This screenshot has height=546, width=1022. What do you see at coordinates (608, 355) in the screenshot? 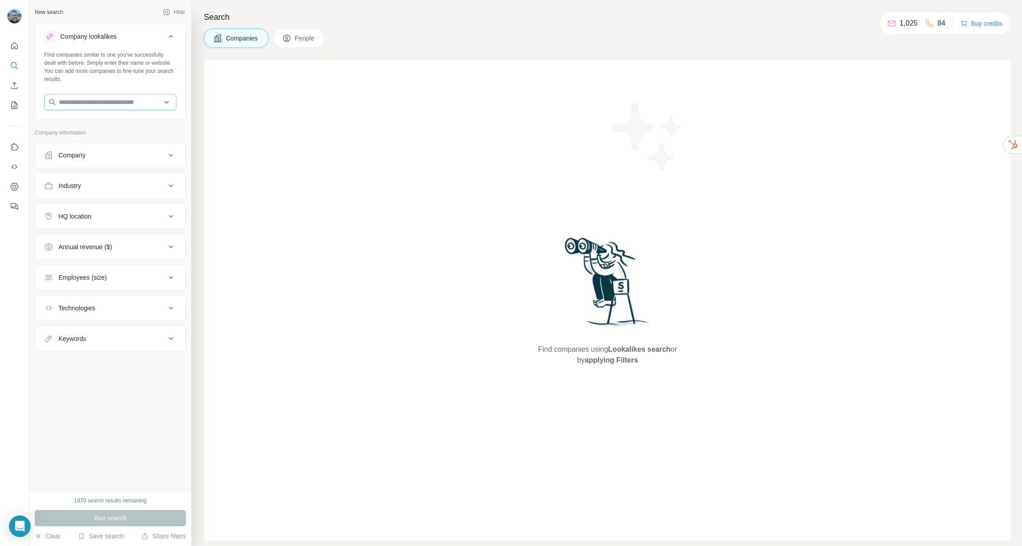
I see `span: Find companies using or by` at bounding box center [608, 355].